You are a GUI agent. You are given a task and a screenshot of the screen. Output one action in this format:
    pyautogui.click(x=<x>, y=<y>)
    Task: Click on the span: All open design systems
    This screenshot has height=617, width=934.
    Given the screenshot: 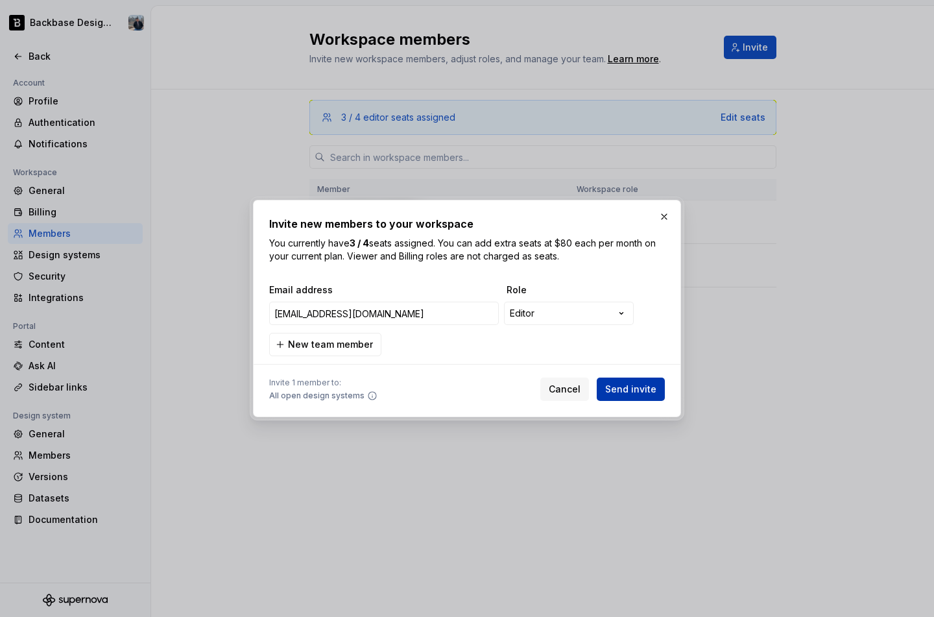 What is the action you would take?
    pyautogui.click(x=317, y=396)
    